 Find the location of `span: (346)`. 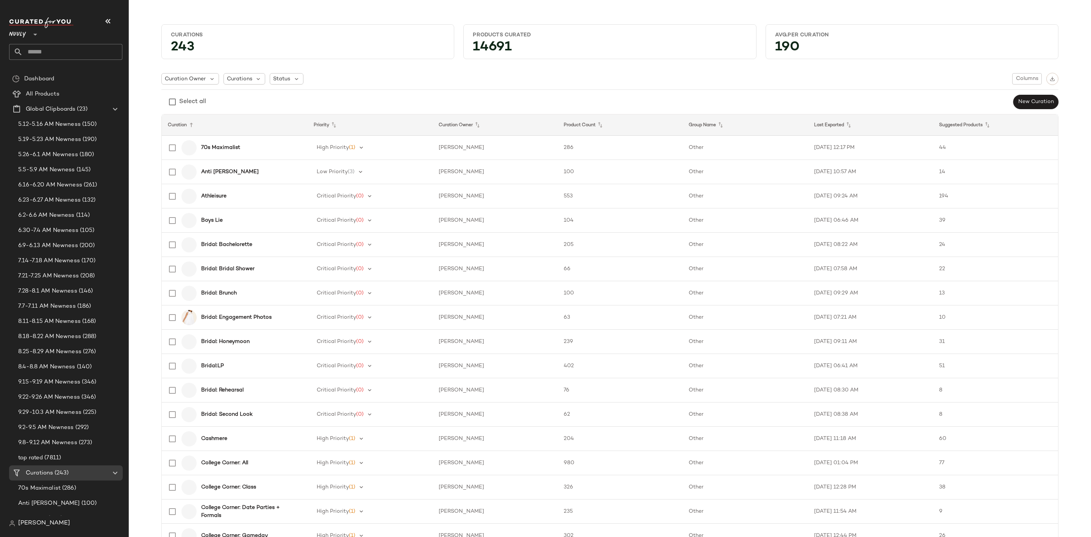

span: (346) is located at coordinates (88, 397).